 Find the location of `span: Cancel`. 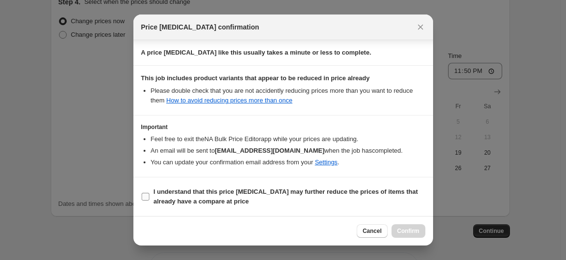

span: Cancel is located at coordinates (372, 231).